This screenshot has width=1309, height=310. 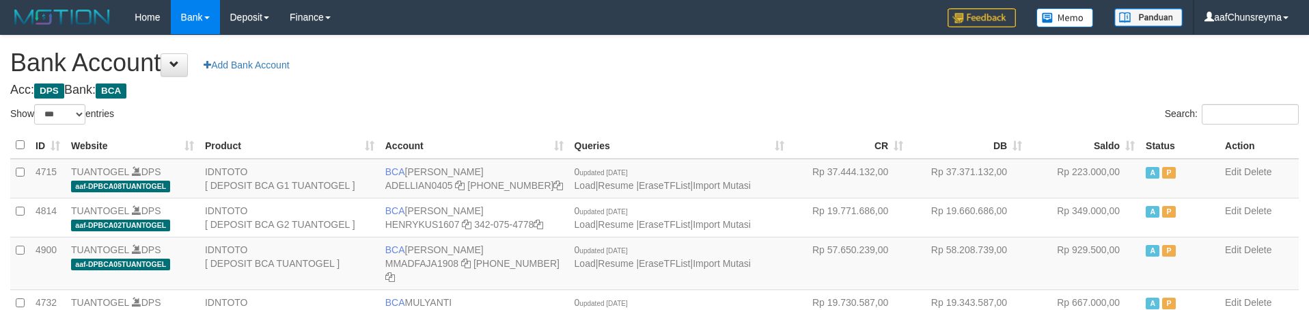 What do you see at coordinates (680, 145) in the screenshot?
I see `th: Queries: activate to sort column ascending` at bounding box center [680, 145].